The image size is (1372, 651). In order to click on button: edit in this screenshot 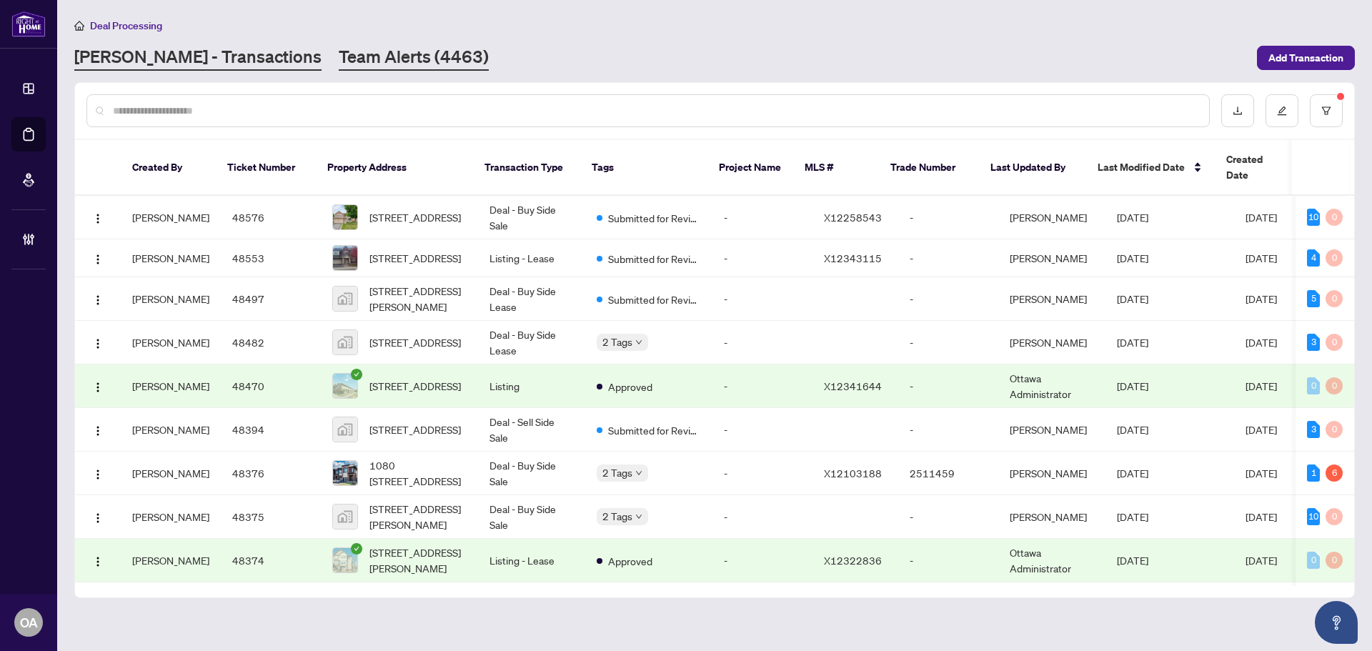, I will do `click(1282, 111)`.